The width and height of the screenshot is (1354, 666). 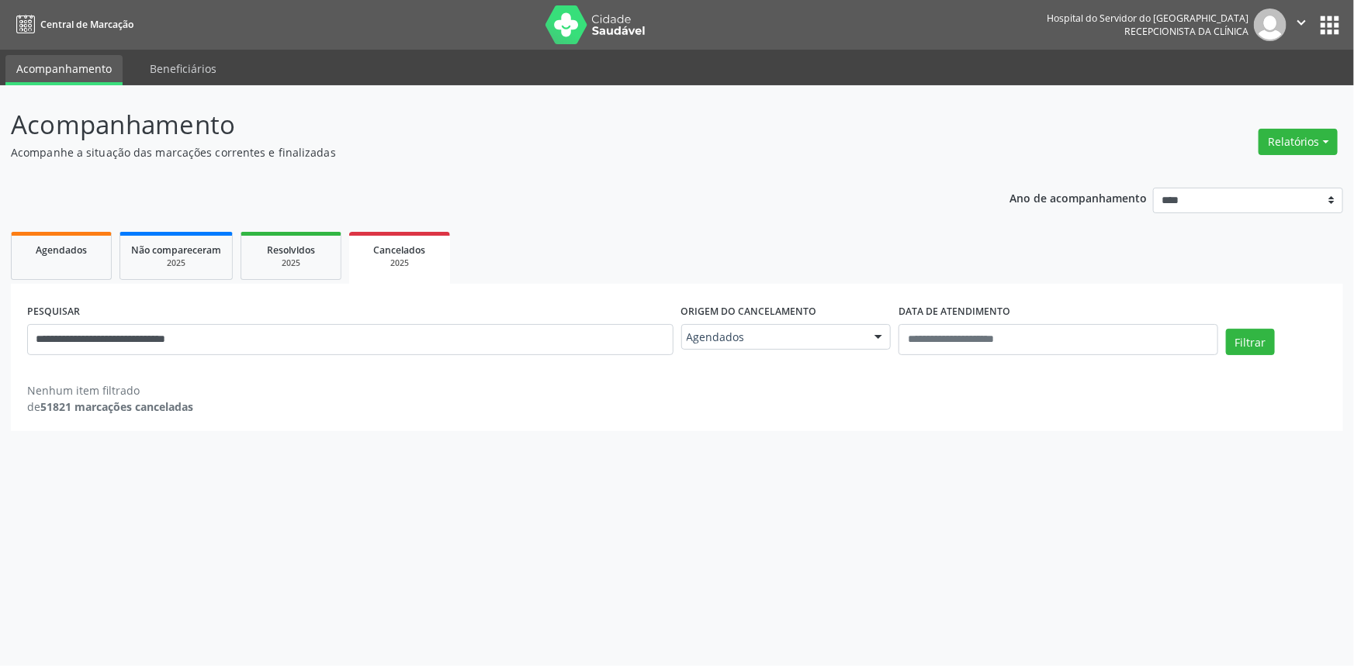 I want to click on a: Acompanhamento, so click(x=64, y=70).